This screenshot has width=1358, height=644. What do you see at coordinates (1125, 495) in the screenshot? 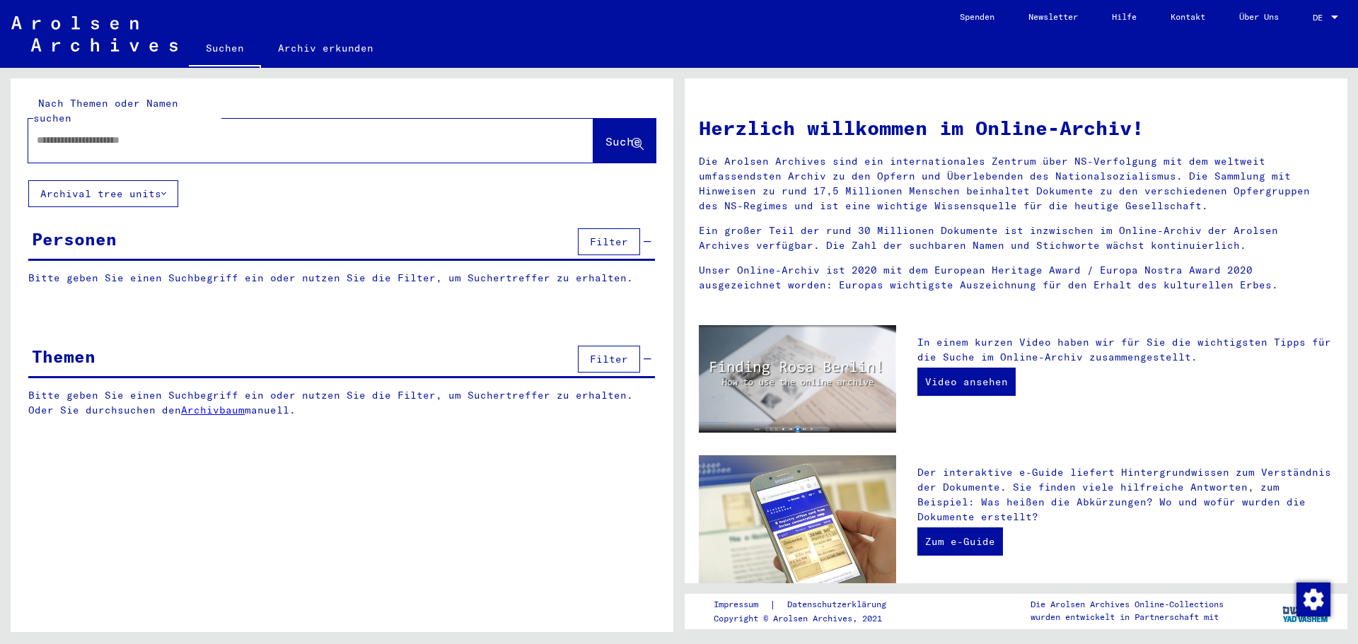
I see `p: Der interaktive e-Guide liefert Hintergrundwissen zum Verständnis der Dokumente. Sie finden viele...` at bounding box center [1125, 495].